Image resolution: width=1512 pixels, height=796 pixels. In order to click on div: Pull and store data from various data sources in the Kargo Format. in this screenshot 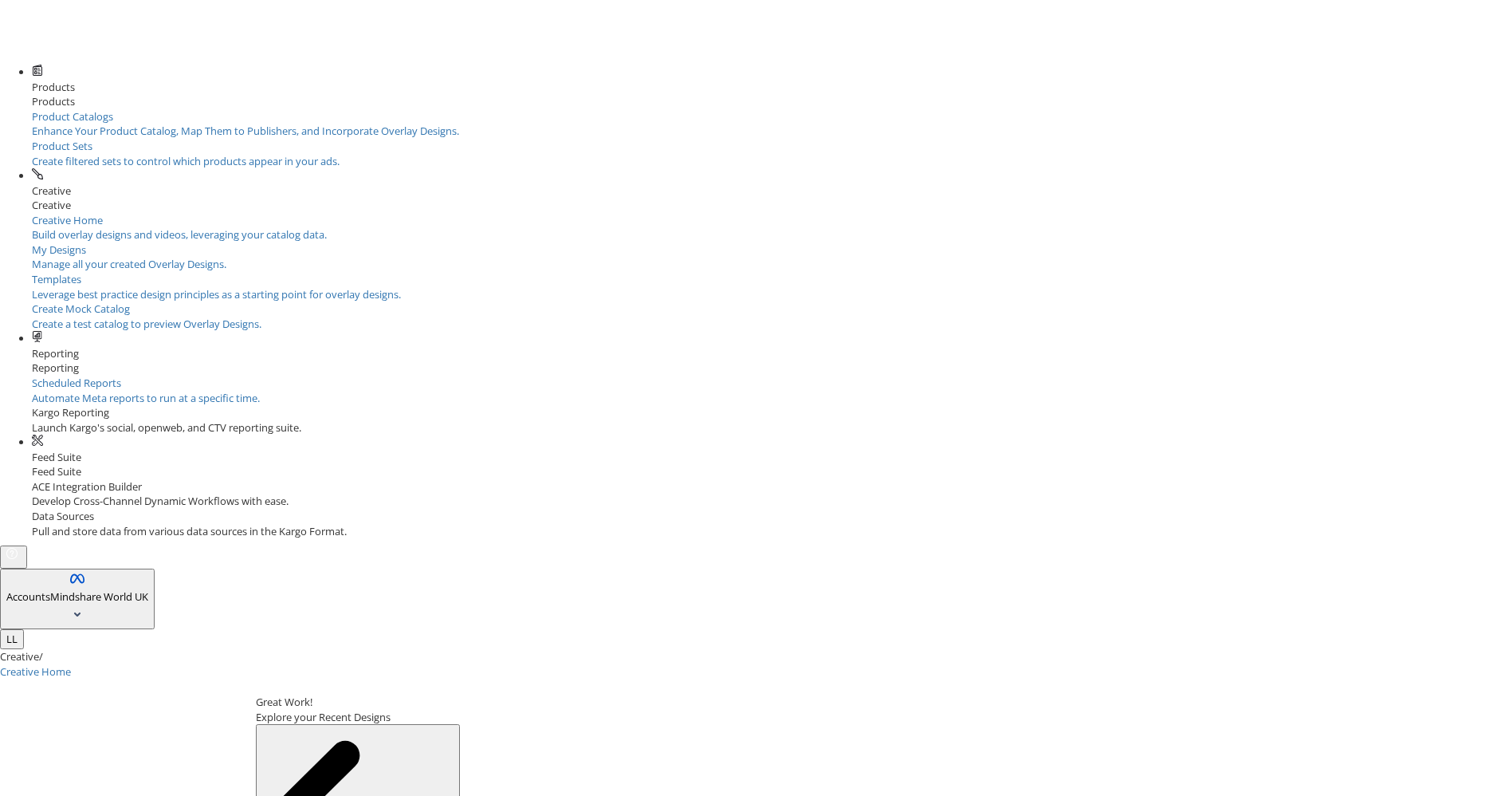, I will do `click(772, 531)`.